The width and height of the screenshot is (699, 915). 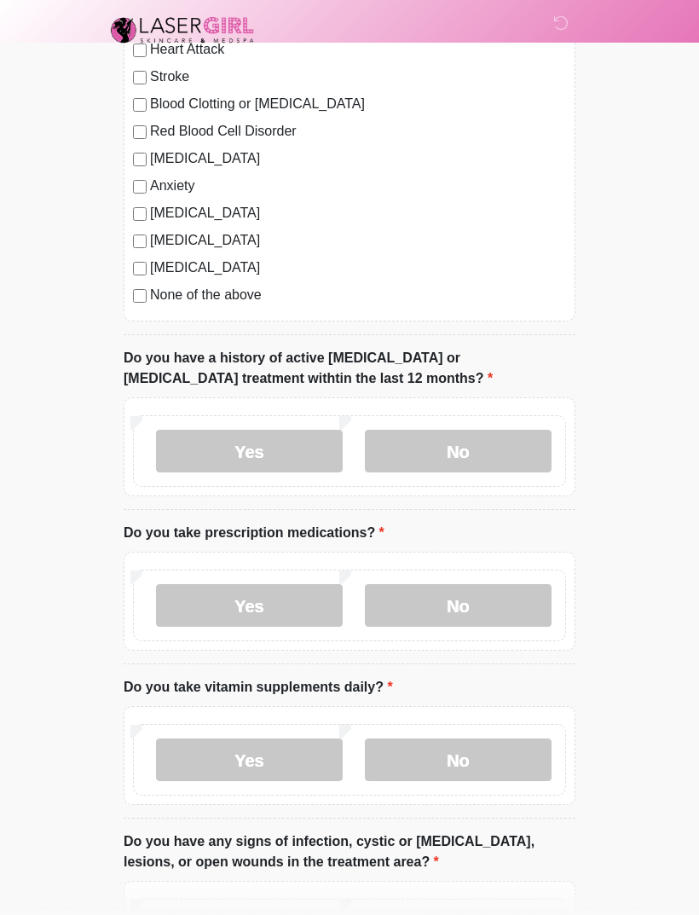 I want to click on input: Stroke, so click(x=140, y=78).